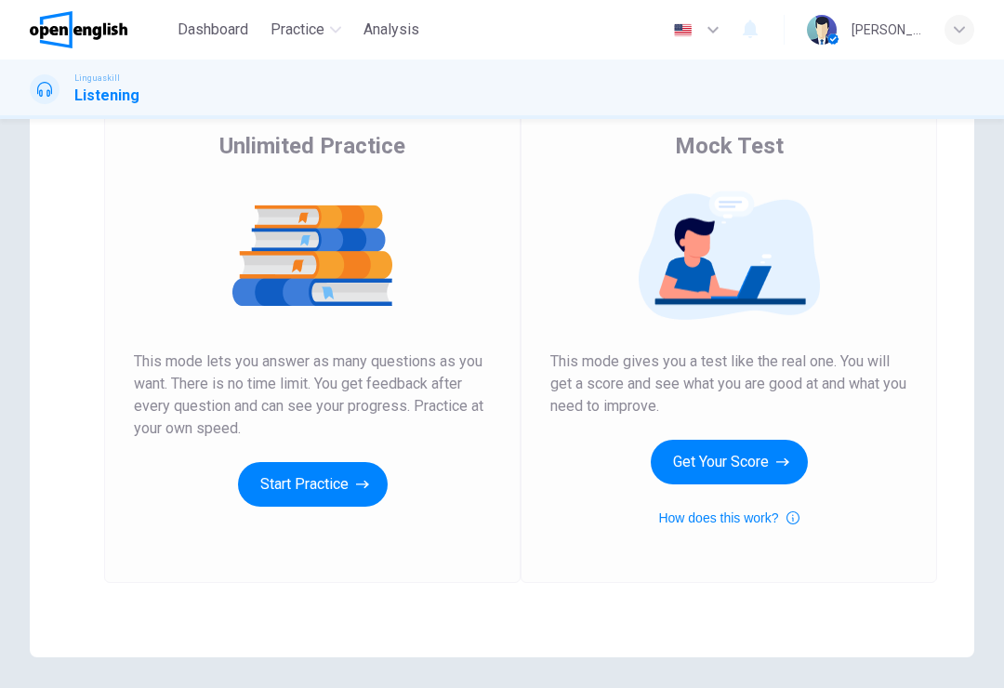 This screenshot has width=1004, height=688. I want to click on span: Mock Test, so click(729, 146).